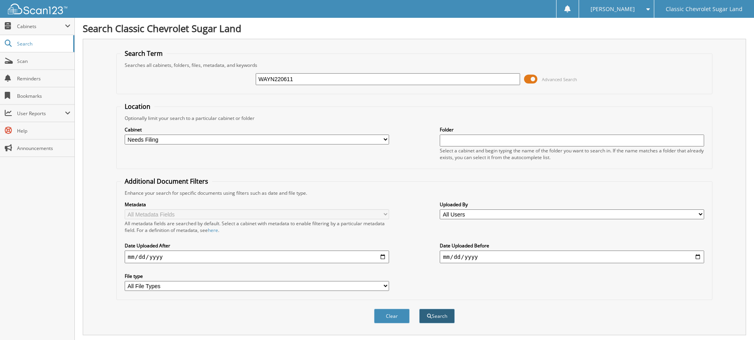 Image resolution: width=754 pixels, height=340 pixels. Describe the element at coordinates (38, 9) in the screenshot. I see `img: scan123-logo-white.svg` at that location.